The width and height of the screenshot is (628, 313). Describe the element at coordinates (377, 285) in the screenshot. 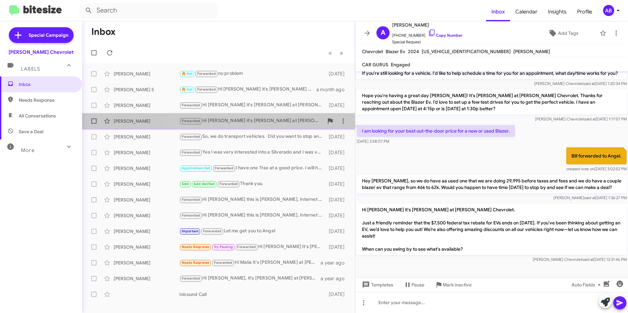

I see `span: Templates` at that location.